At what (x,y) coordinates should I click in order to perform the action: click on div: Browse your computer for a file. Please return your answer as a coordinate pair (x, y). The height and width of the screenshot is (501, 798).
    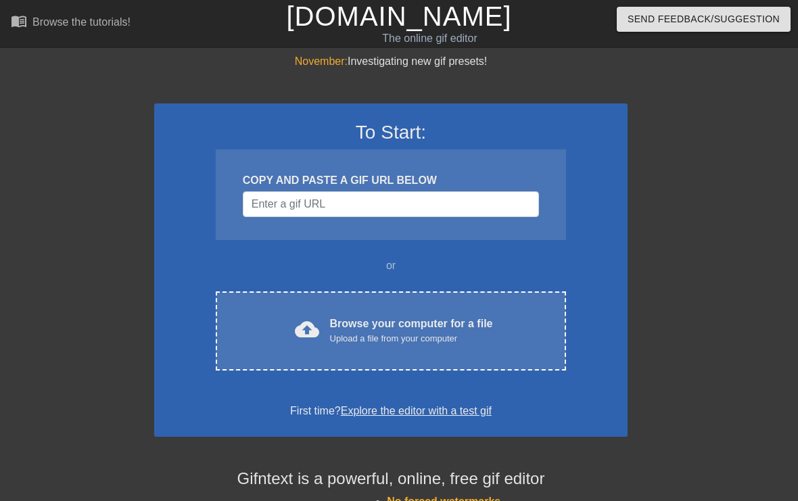
    Looking at the image, I should click on (411, 331).